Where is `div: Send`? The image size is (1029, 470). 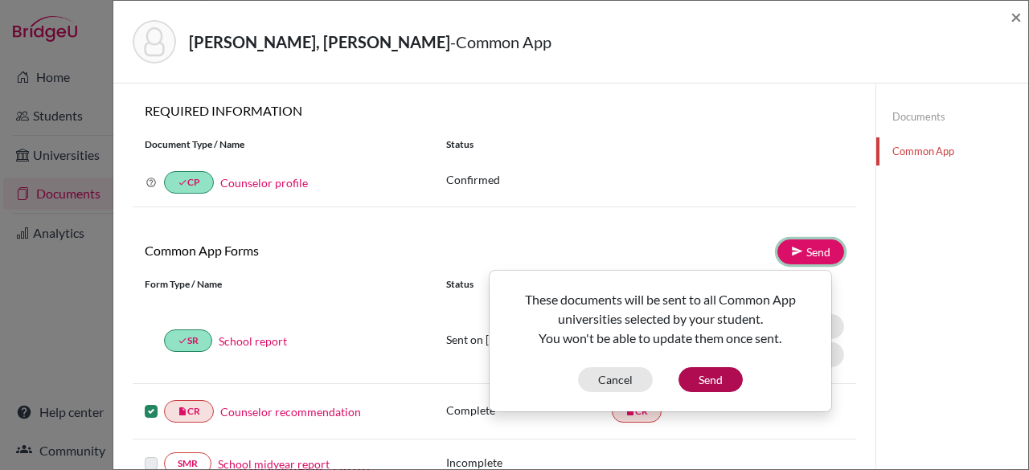
div: Send is located at coordinates (660, 341).